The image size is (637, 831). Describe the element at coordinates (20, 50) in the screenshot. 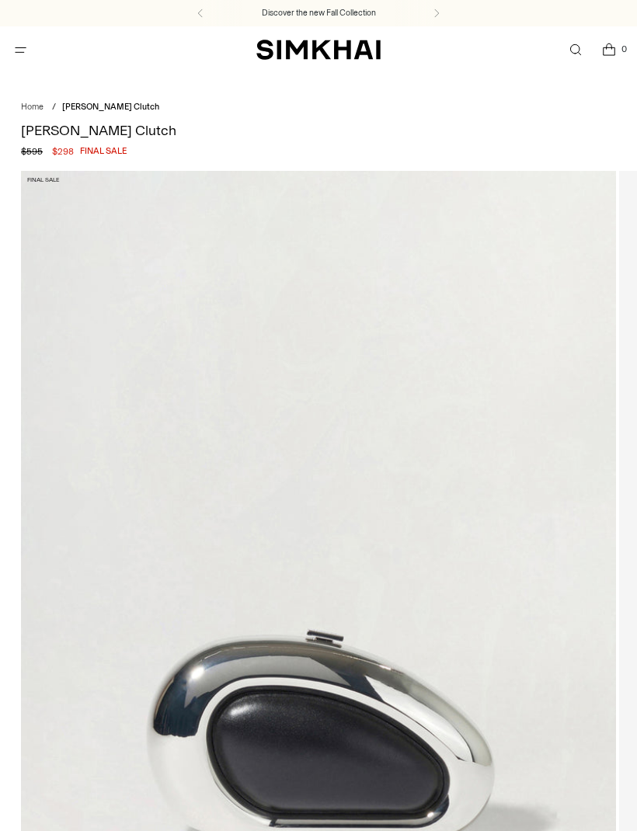

I see `button: Open menu modal` at that location.